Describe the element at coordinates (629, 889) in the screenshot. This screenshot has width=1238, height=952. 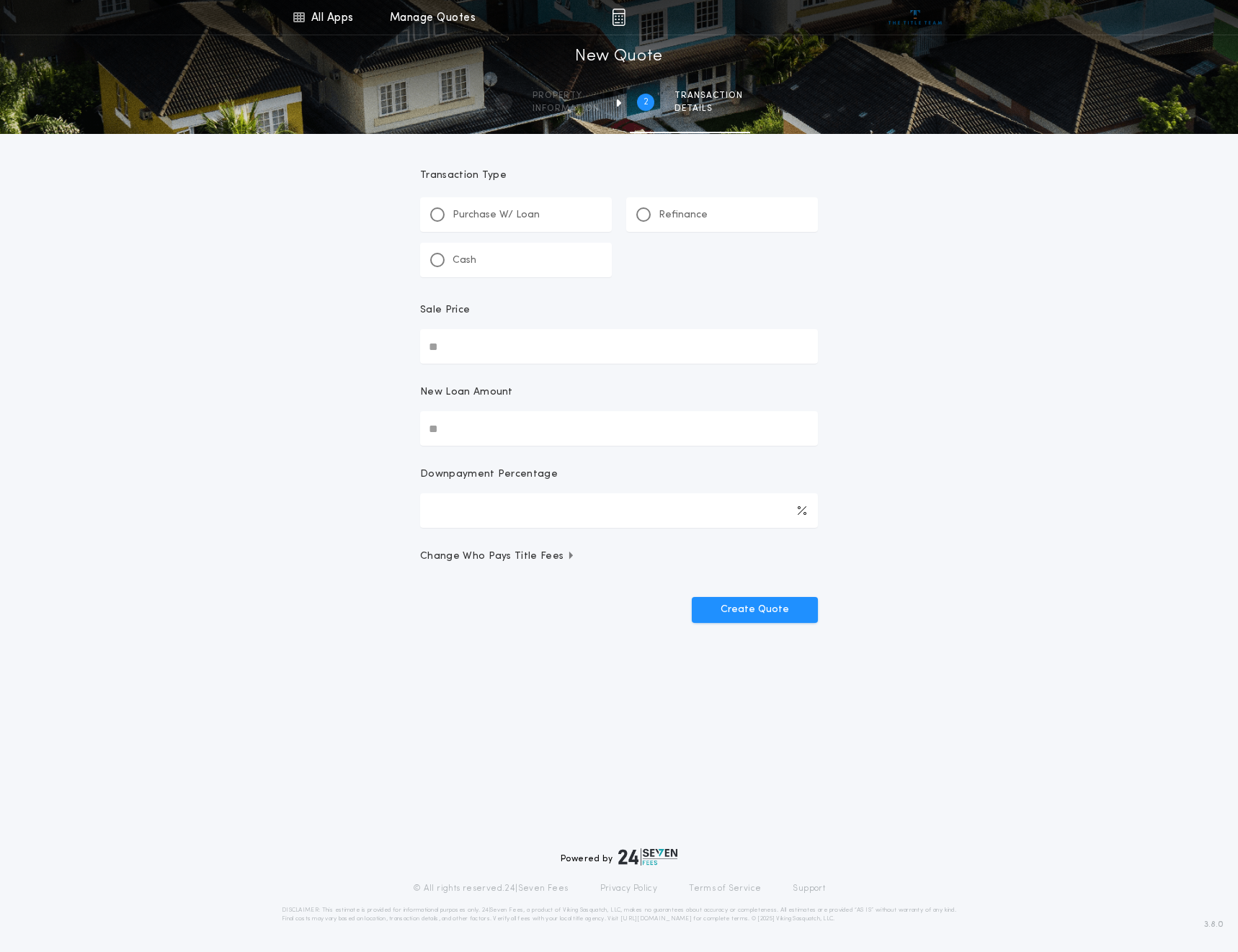
I see `a: Privacy Policy` at that location.